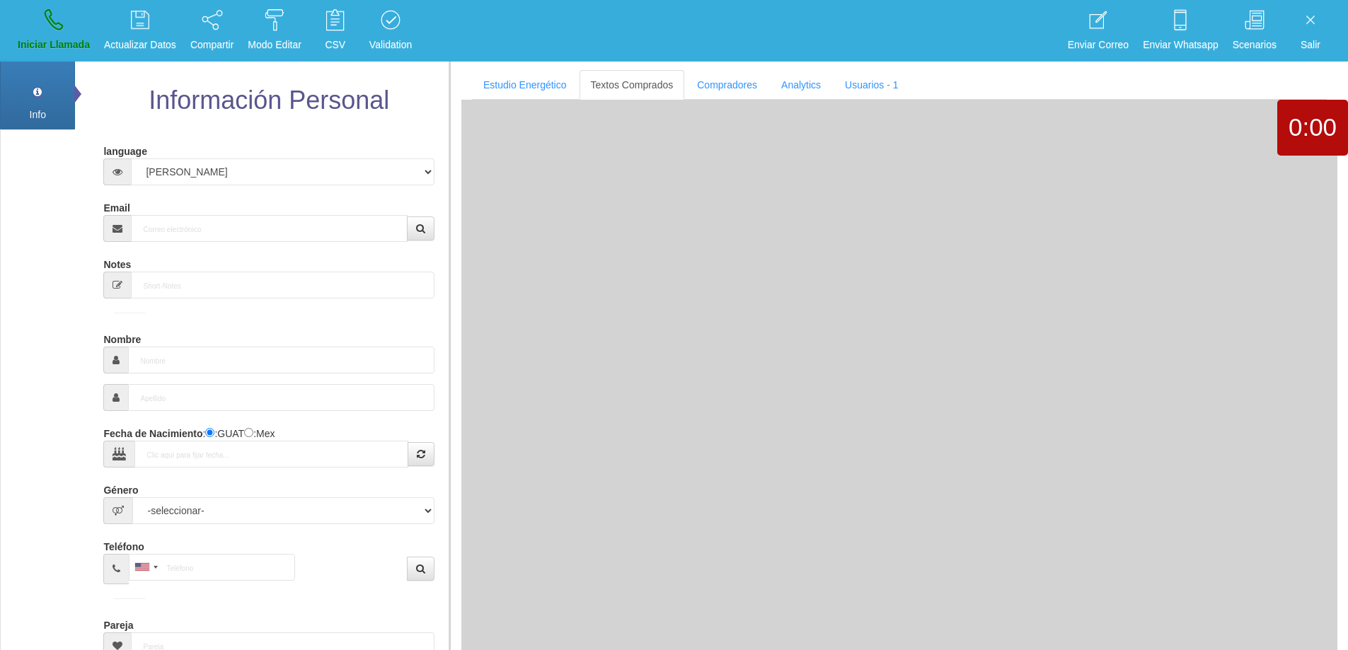  Describe the element at coordinates (212, 30) in the screenshot. I see `a: Compartir` at that location.